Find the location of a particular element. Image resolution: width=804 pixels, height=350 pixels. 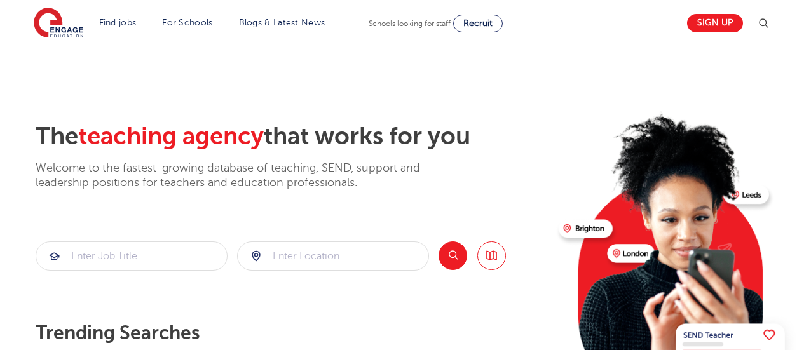

span: Recruit is located at coordinates (478, 23).